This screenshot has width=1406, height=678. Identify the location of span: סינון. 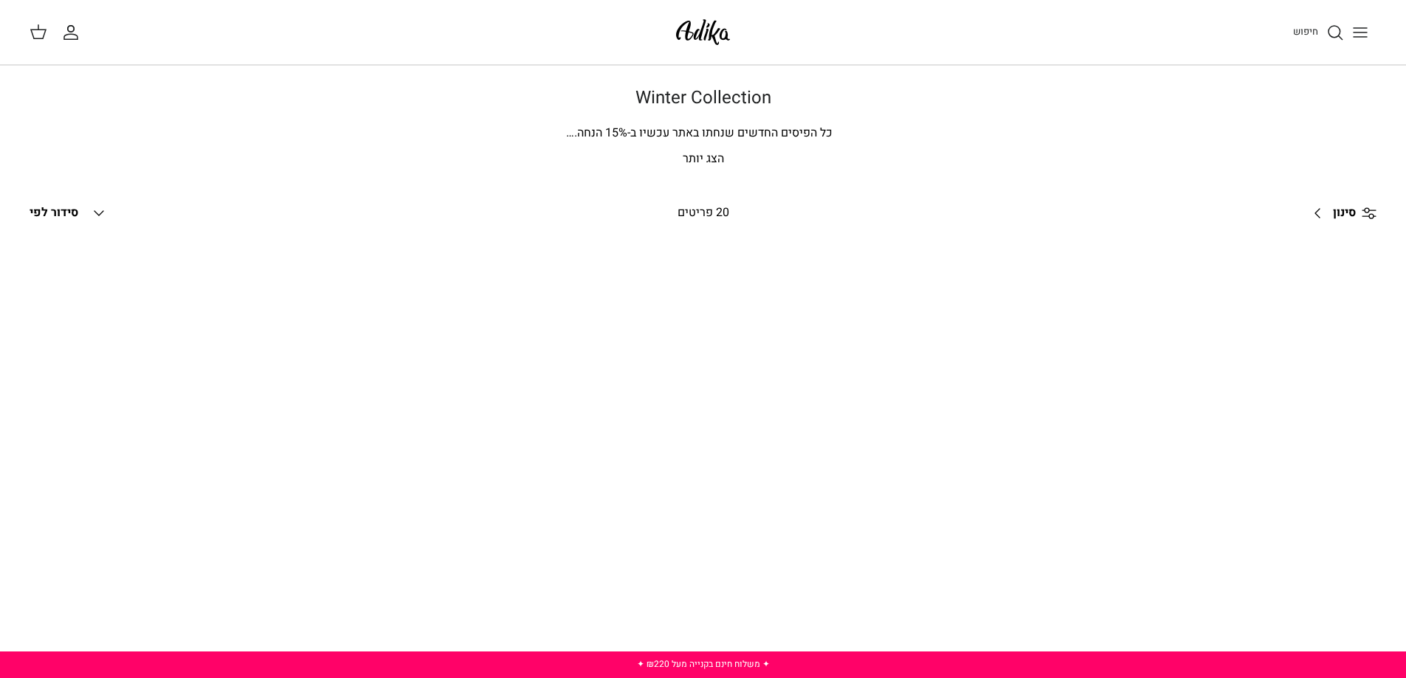
(1344, 213).